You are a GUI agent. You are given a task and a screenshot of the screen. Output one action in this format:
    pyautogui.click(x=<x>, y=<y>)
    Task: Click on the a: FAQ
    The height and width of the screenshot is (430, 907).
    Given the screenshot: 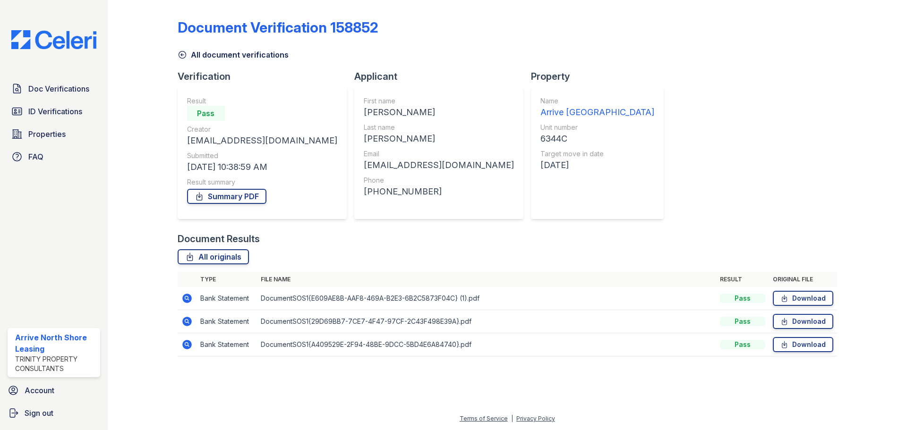 What is the action you would take?
    pyautogui.click(x=54, y=157)
    